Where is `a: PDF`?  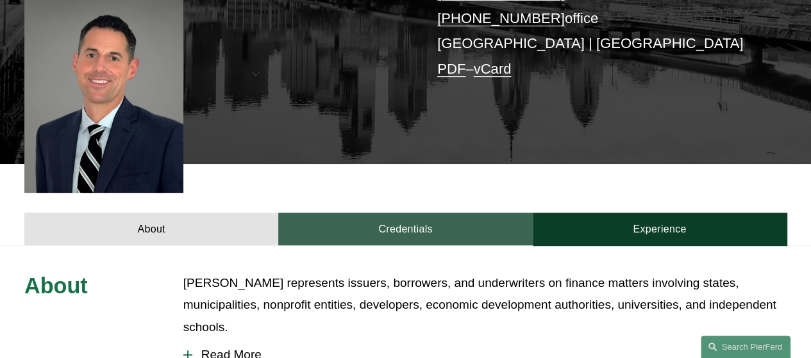
a: PDF is located at coordinates (451, 69).